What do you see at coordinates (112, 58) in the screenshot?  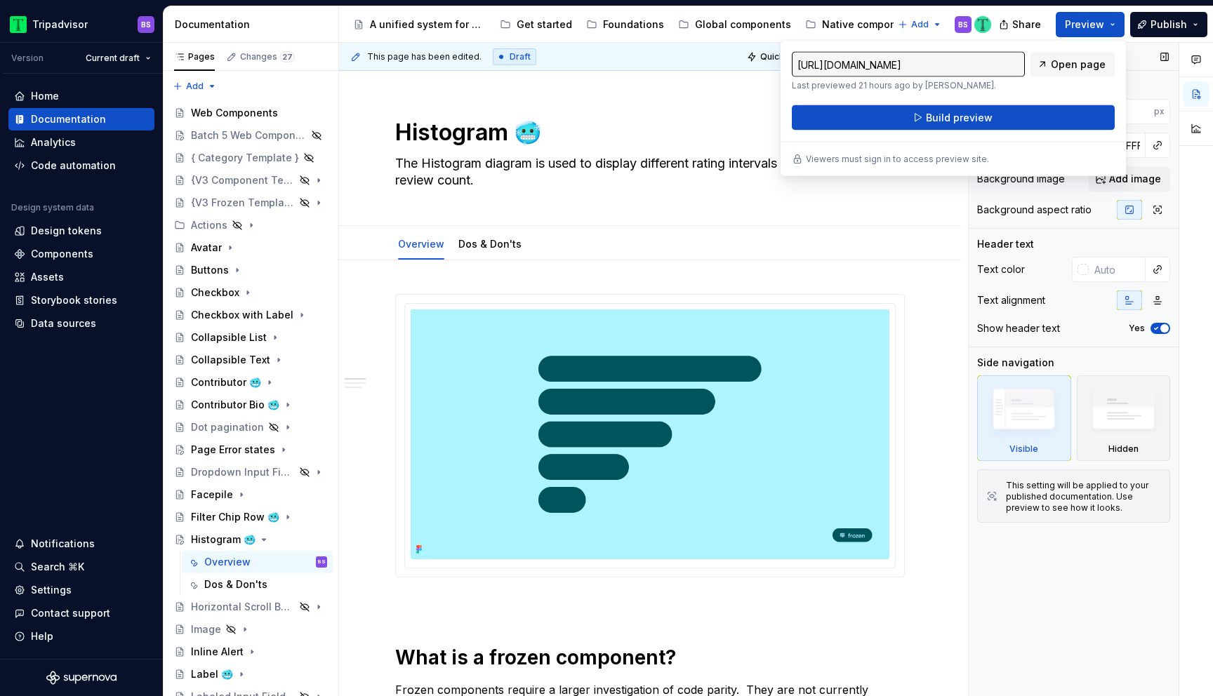 I see `span: Current draft` at bounding box center [112, 58].